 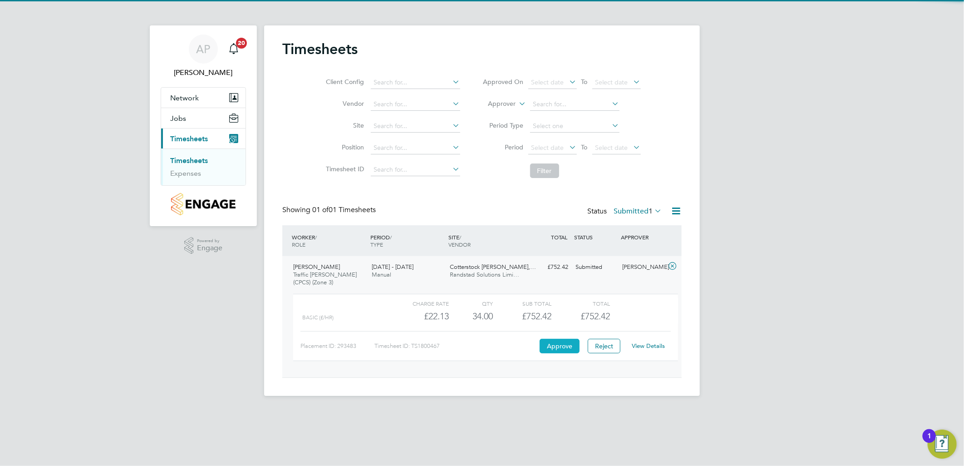 I want to click on span: Randstad Solutions Limi…, so click(x=485, y=274).